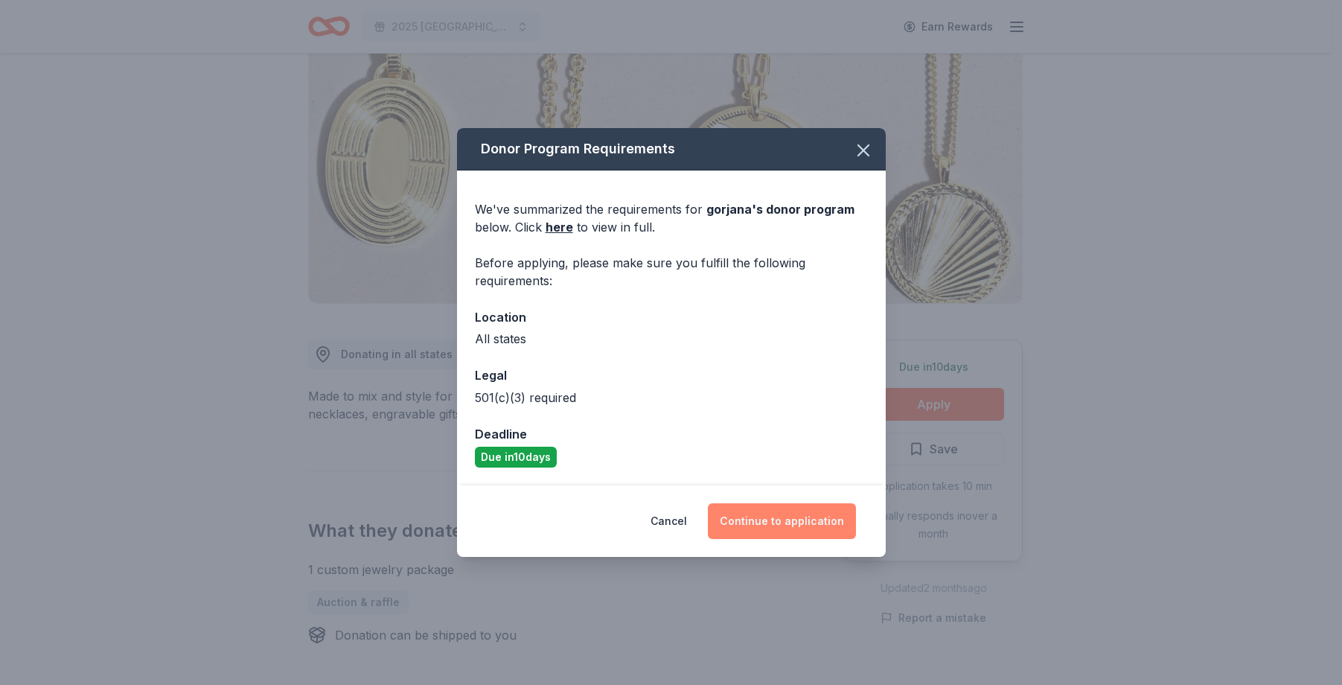 The image size is (1342, 685). Describe the element at coordinates (780, 209) in the screenshot. I see `span: gorjana 's donor program` at that location.